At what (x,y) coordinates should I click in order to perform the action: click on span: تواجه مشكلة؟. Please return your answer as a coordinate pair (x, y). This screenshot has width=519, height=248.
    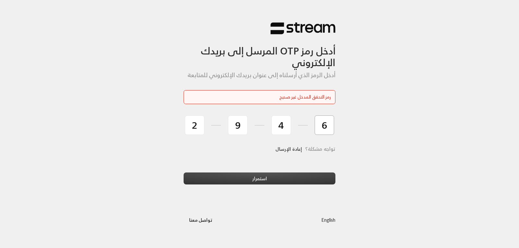
    Looking at the image, I should click on (320, 149).